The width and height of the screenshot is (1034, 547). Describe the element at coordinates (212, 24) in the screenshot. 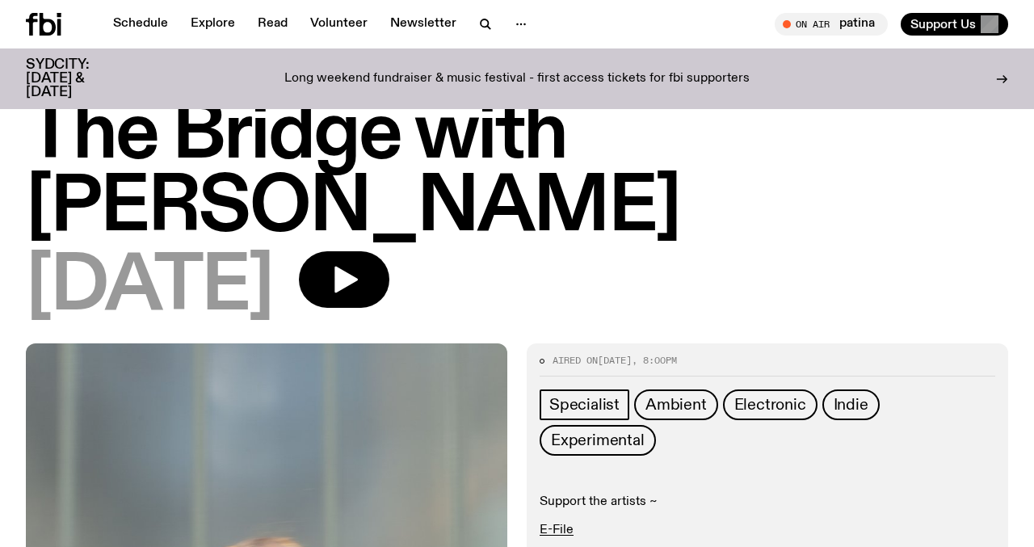

I see `a: Explore` at that location.